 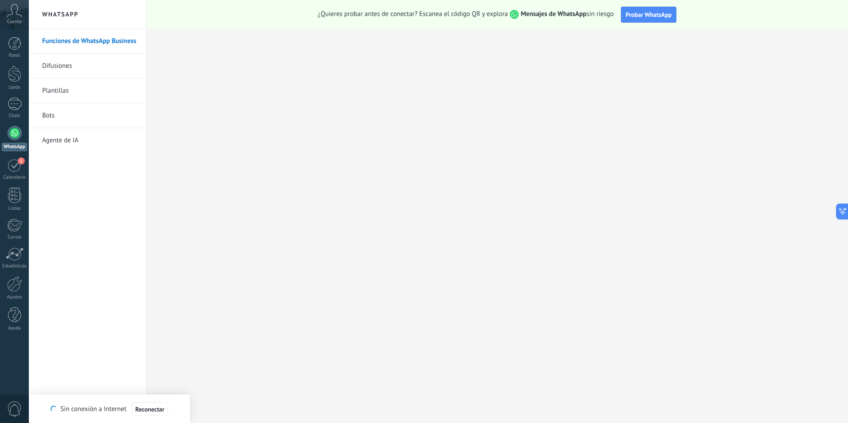 I want to click on div: Estadísticas, so click(x=15, y=266).